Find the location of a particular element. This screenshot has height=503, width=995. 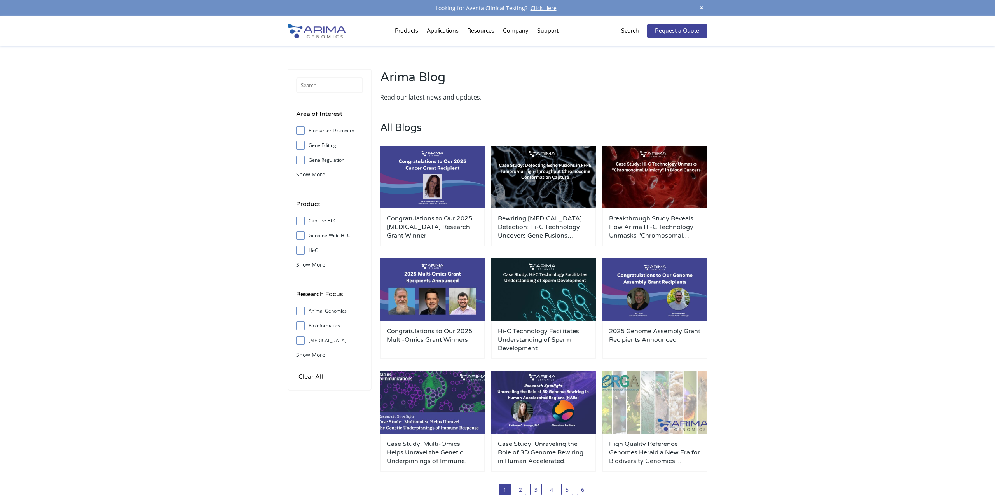

img: genome-assembly-grant-2025-500x300.png is located at coordinates (432, 177).